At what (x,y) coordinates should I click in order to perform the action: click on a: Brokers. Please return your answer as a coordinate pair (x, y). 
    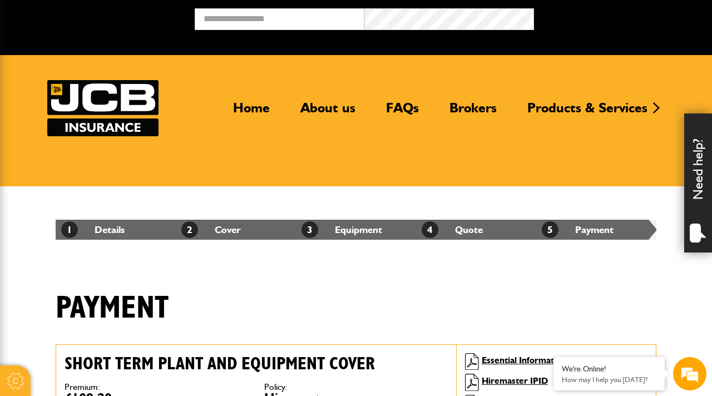
    Looking at the image, I should click on (473, 112).